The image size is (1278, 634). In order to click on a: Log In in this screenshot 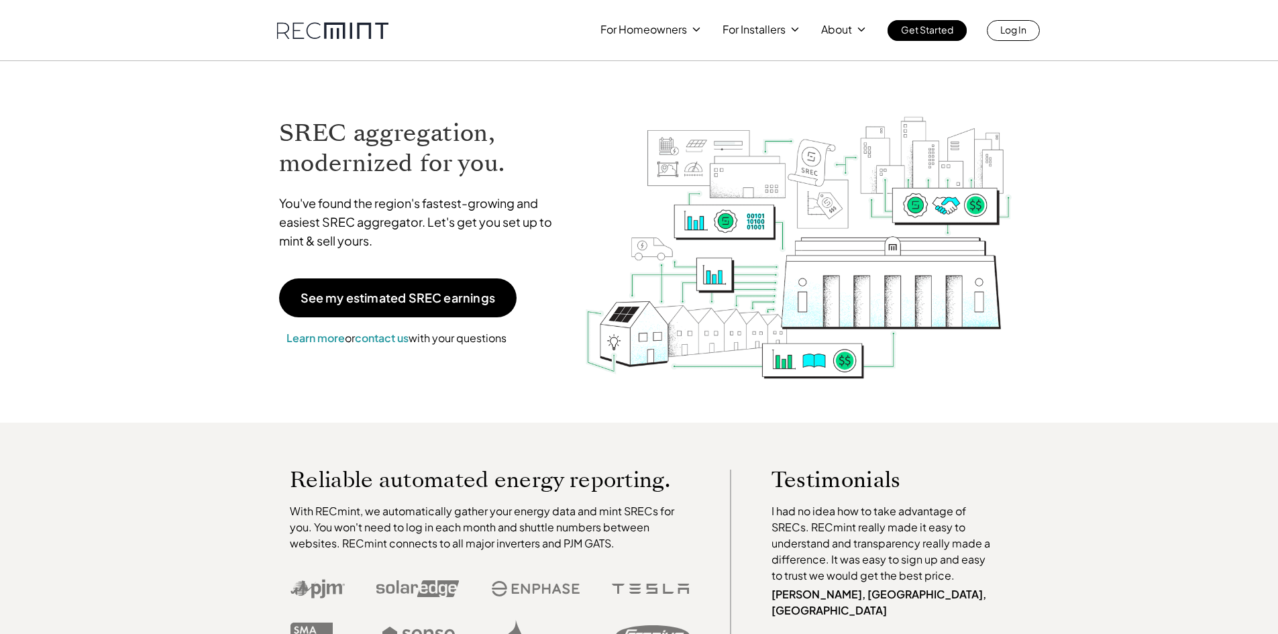, I will do `click(1013, 30)`.